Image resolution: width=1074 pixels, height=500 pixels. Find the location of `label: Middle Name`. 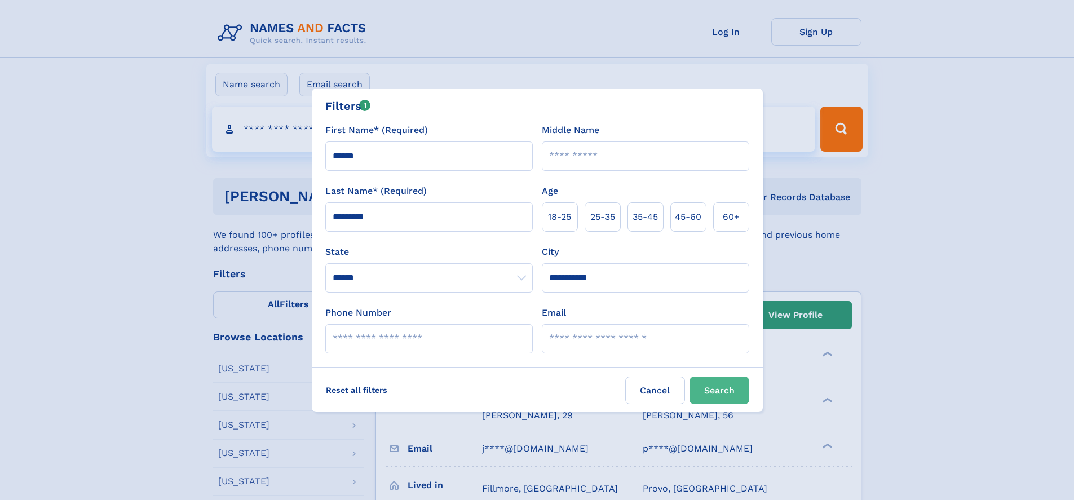

label: Middle Name is located at coordinates (571, 130).